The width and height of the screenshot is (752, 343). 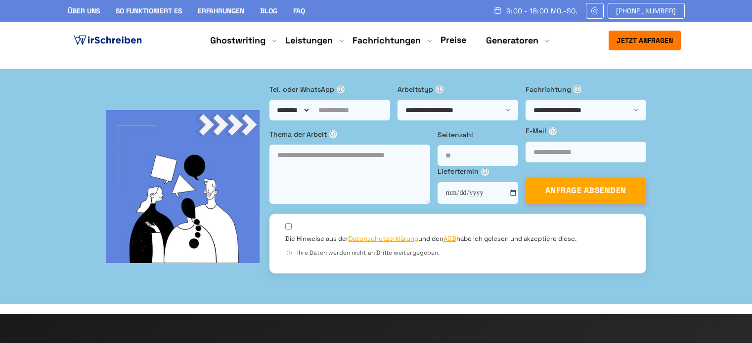 What do you see at coordinates (149, 11) in the screenshot?
I see `a: So funktioniert es` at bounding box center [149, 11].